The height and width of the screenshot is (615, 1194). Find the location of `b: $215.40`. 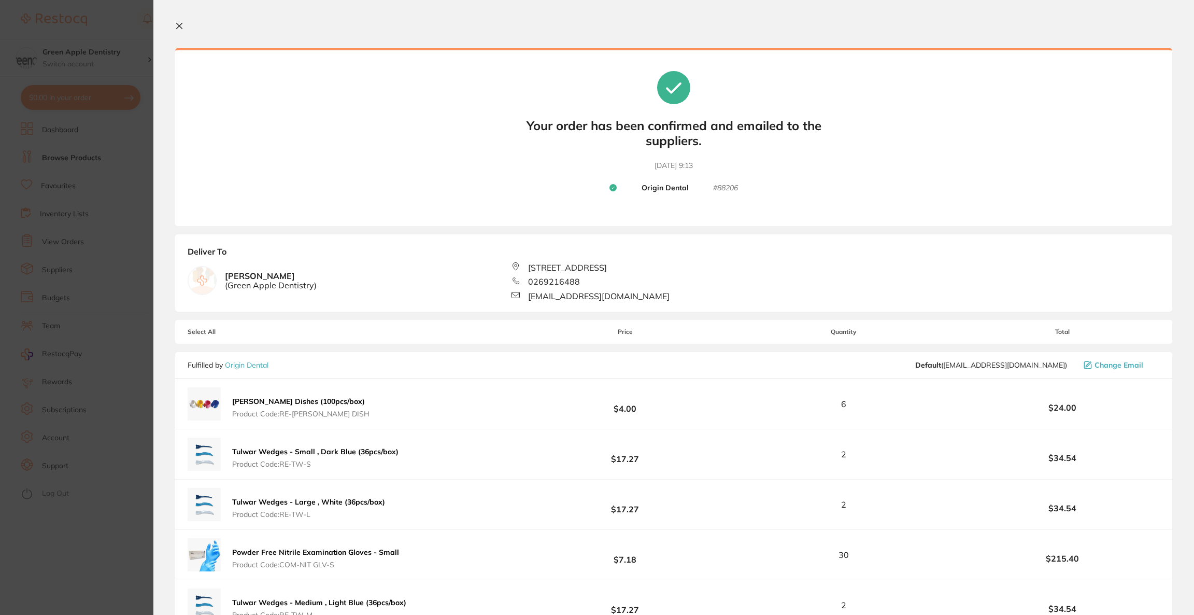

b: $215.40 is located at coordinates (1062, 558).